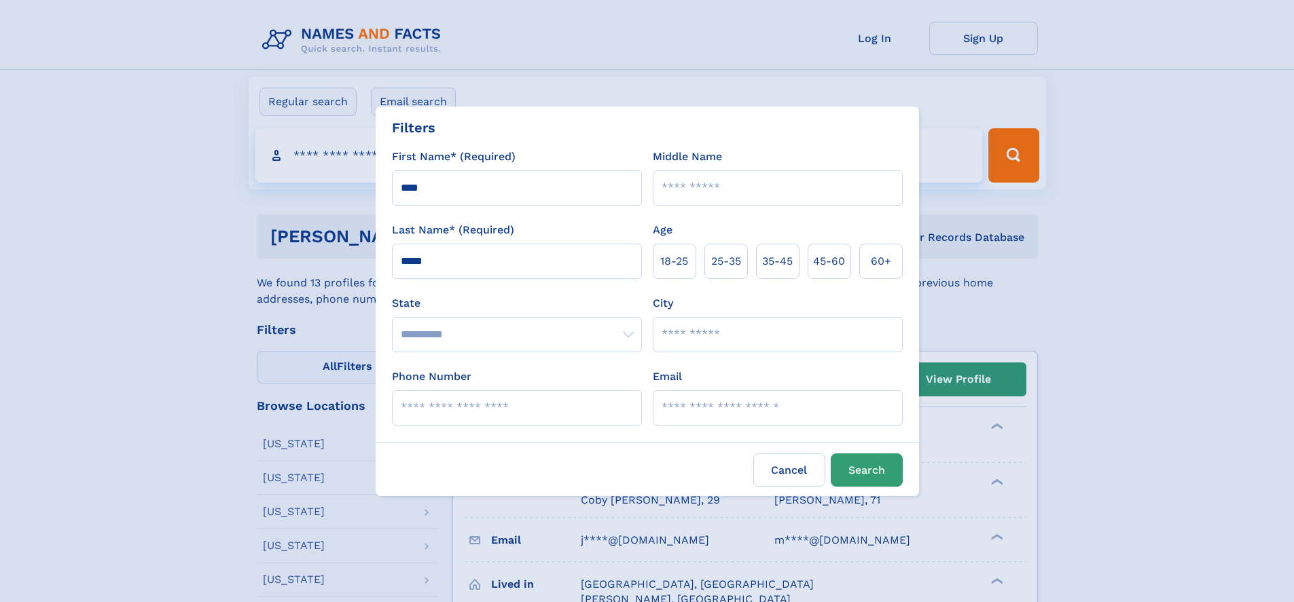 Image resolution: width=1294 pixels, height=602 pixels. What do you see at coordinates (517, 304) in the screenshot?
I see `label: State` at bounding box center [517, 304].